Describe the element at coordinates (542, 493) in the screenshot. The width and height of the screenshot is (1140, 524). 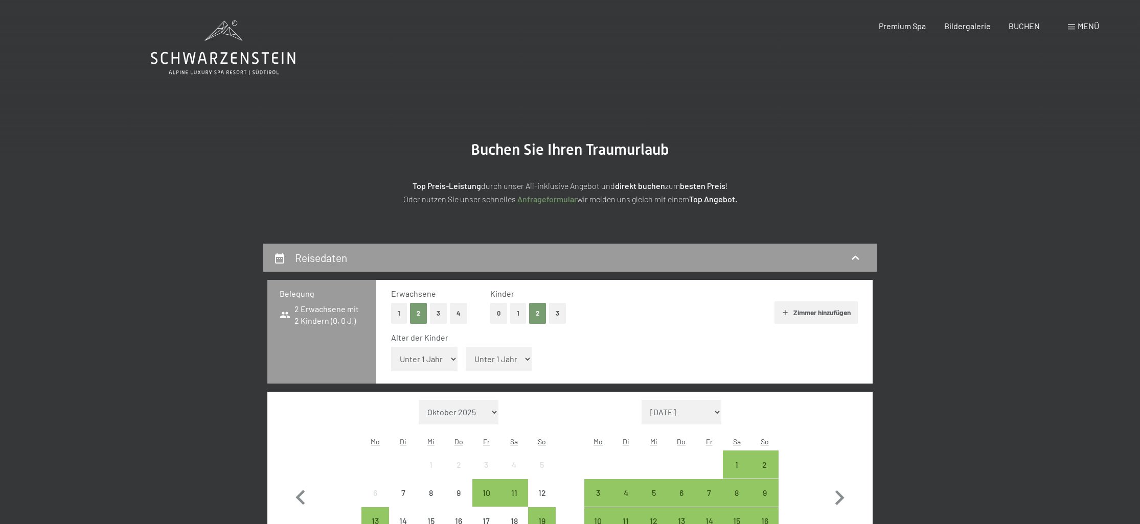
I see `div: Sun Oct 12 2025` at that location.